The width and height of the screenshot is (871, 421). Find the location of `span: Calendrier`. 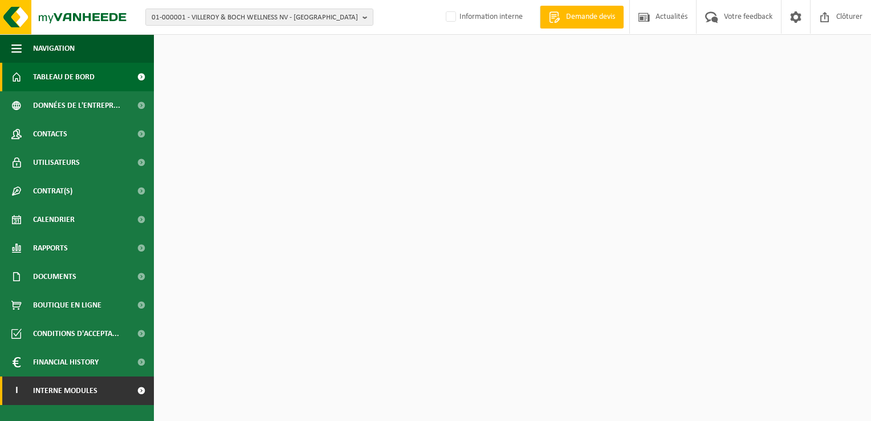

span: Calendrier is located at coordinates (54, 220).